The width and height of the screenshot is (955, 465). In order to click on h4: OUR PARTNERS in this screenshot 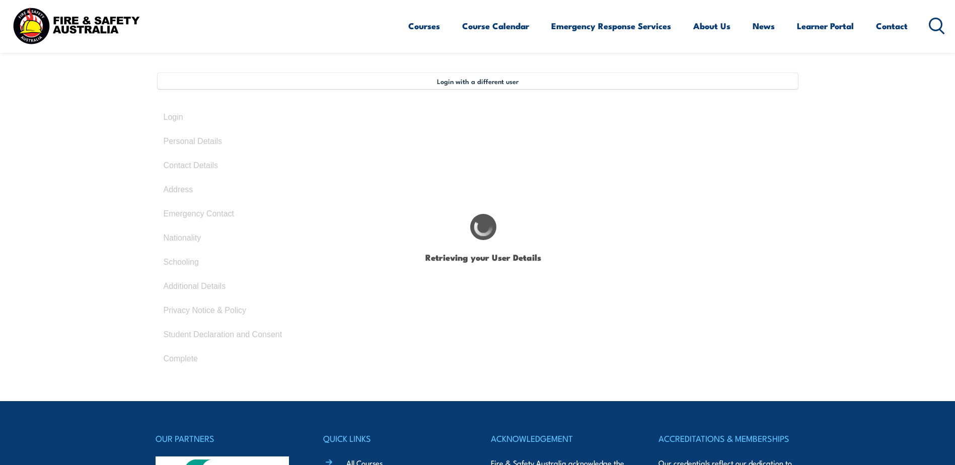, I will do `click(226, 438)`.